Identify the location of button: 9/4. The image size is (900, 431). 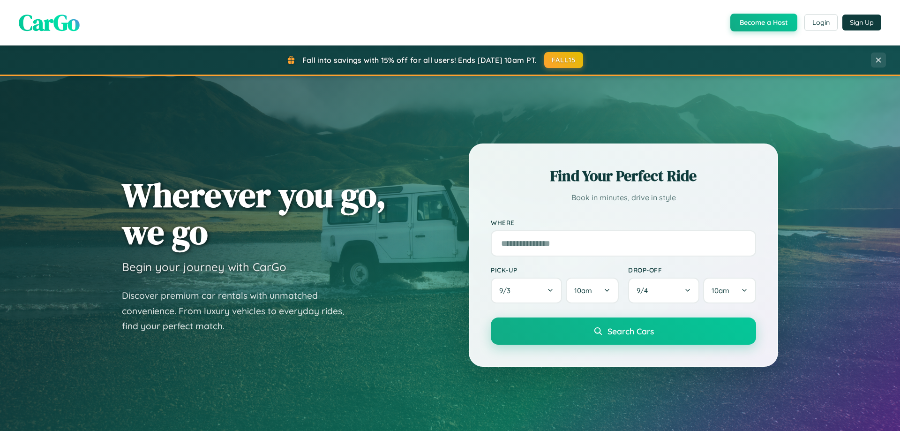
(663, 290).